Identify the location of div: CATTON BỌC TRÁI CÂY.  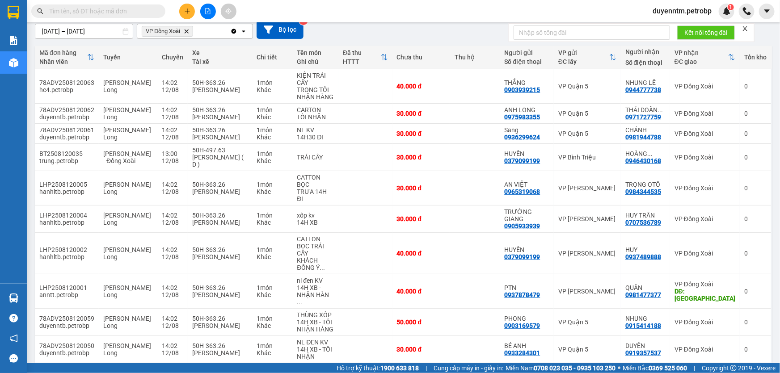
(315, 246).